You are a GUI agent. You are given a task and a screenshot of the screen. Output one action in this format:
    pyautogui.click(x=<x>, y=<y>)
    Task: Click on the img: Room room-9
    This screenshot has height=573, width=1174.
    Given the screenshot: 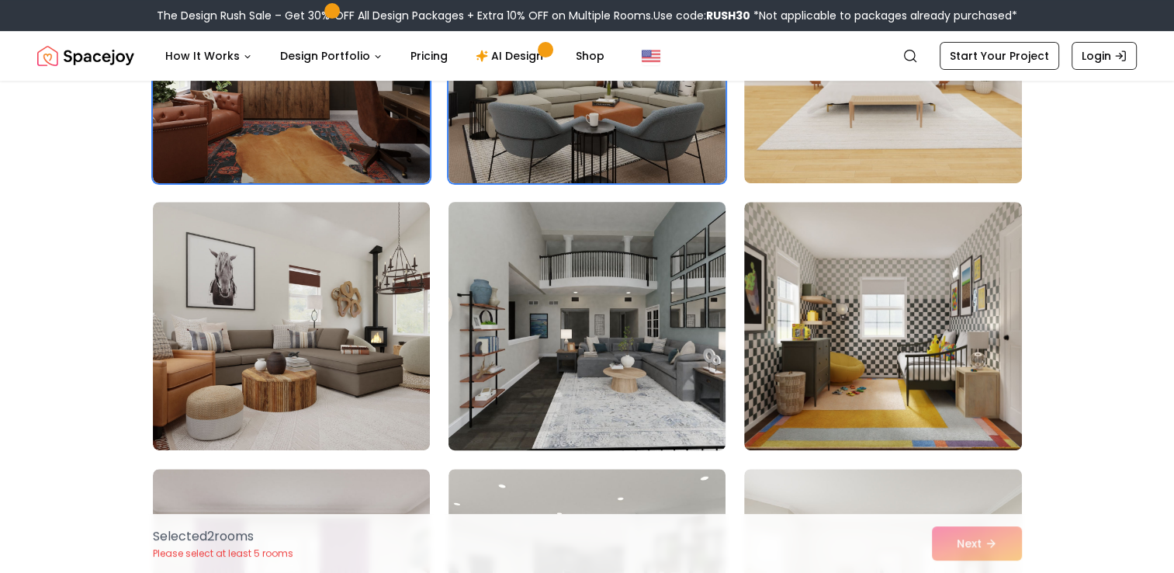 What is the action you would take?
    pyautogui.click(x=883, y=326)
    